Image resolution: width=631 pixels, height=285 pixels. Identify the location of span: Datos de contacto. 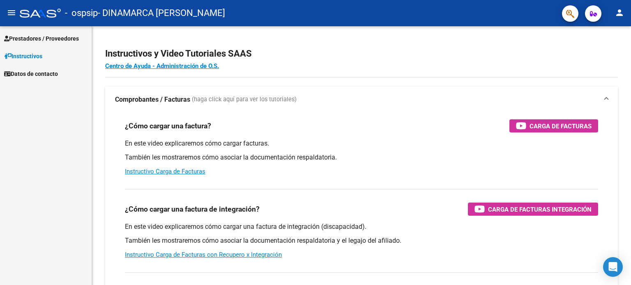
(31, 74).